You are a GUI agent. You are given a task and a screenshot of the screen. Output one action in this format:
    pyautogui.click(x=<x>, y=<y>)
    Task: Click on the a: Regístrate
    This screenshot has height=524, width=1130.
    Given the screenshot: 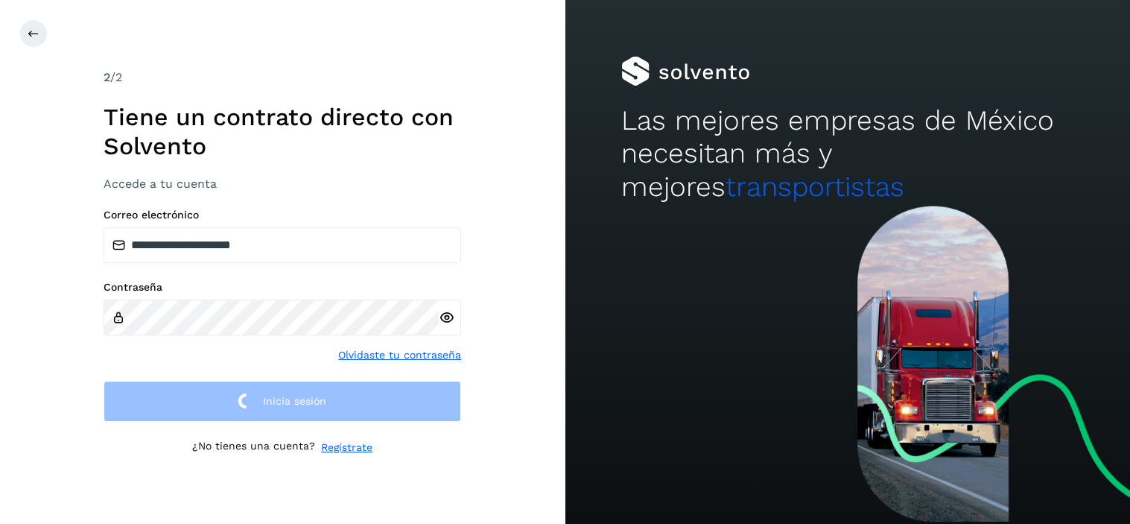 What is the action you would take?
    pyautogui.click(x=346, y=447)
    